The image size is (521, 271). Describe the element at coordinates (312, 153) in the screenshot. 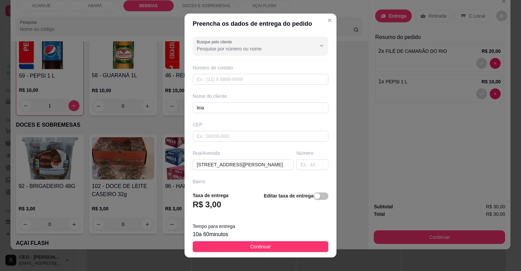

I see `div: Número` at that location.